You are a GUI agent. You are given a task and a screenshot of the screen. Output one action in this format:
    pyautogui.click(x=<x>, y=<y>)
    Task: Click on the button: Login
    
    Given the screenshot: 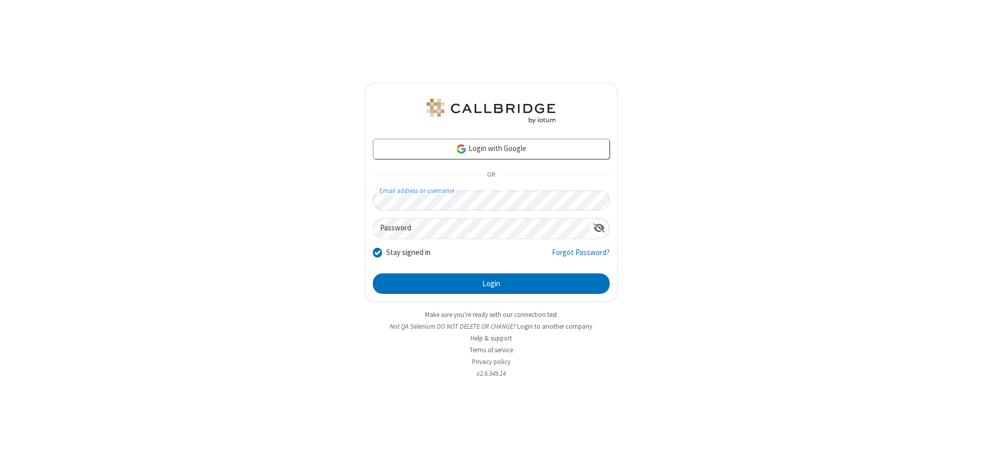 What is the action you would take?
    pyautogui.click(x=491, y=283)
    